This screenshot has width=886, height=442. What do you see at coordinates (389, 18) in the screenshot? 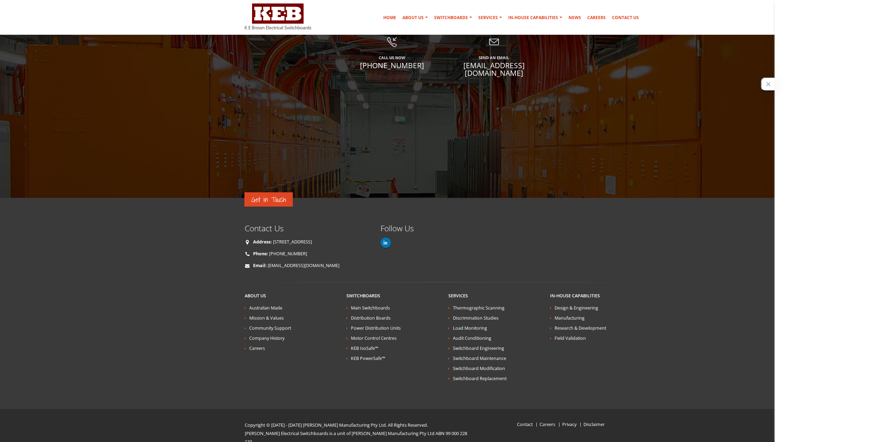
I see `a: Home` at bounding box center [389, 18].